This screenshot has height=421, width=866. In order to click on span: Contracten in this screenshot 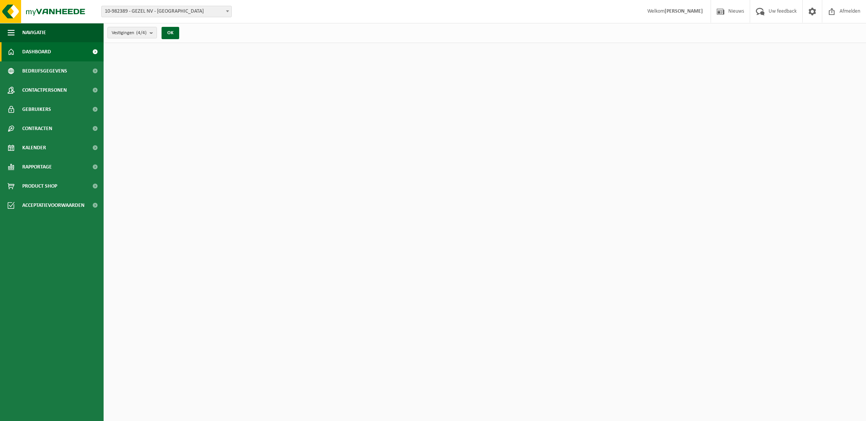, I will do `click(37, 129)`.